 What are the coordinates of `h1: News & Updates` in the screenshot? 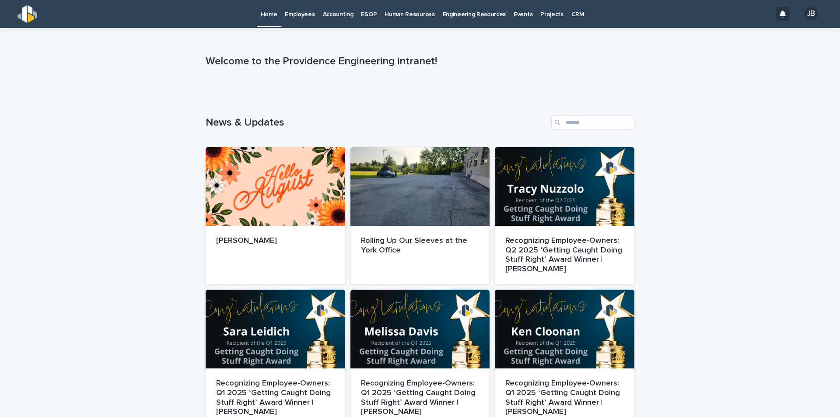 It's located at (376, 122).